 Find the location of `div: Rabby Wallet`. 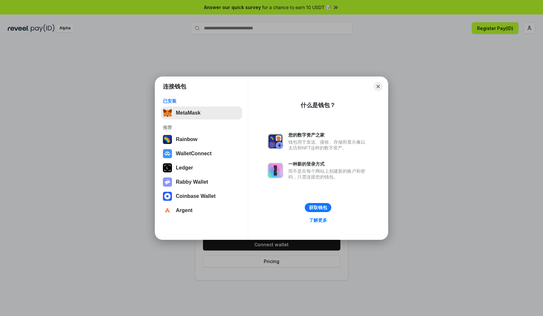

div: Rabby Wallet is located at coordinates (192, 182).